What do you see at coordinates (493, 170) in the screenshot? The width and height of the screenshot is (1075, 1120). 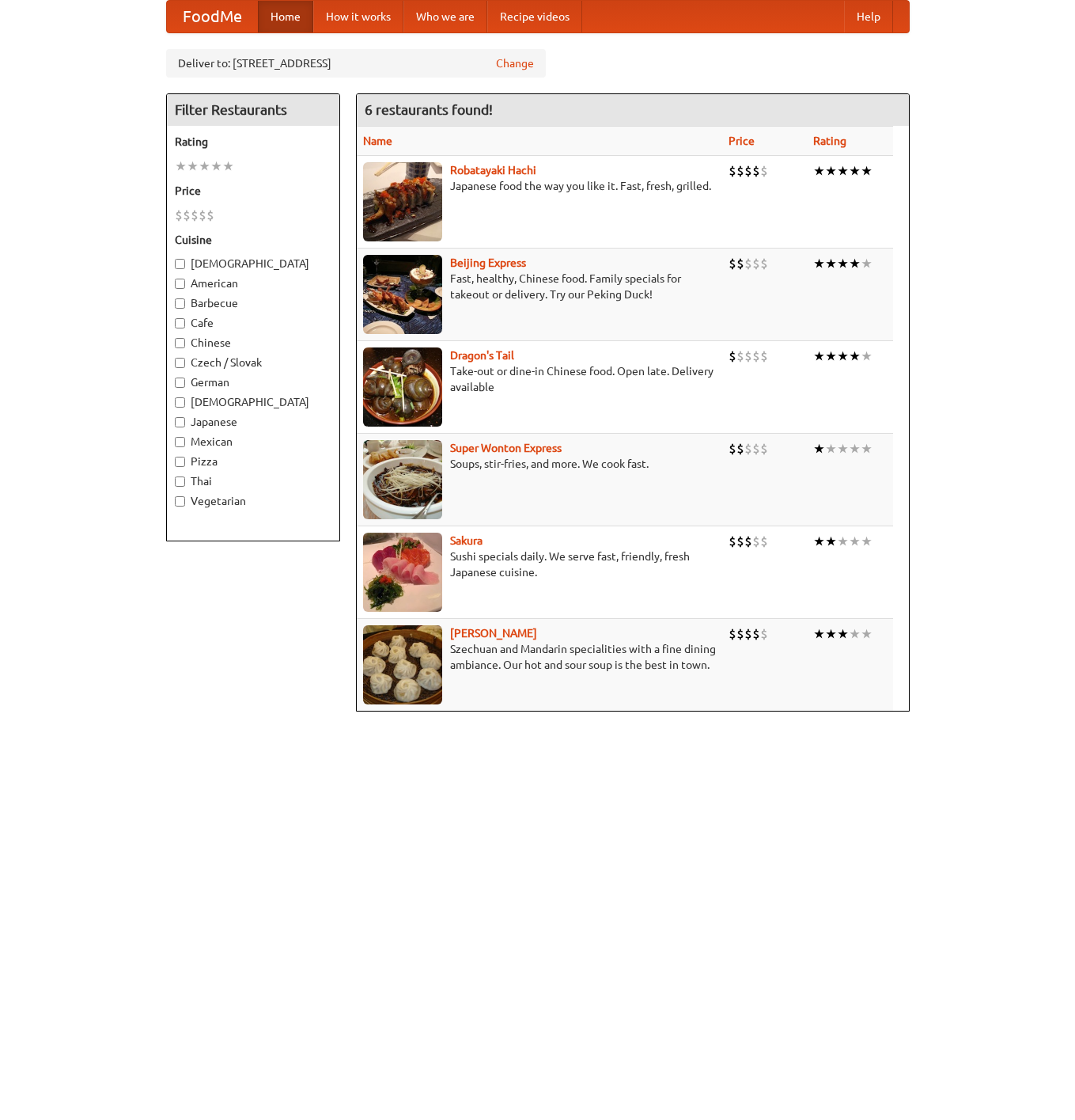 I see `a: Robatayaki Hachi` at bounding box center [493, 170].